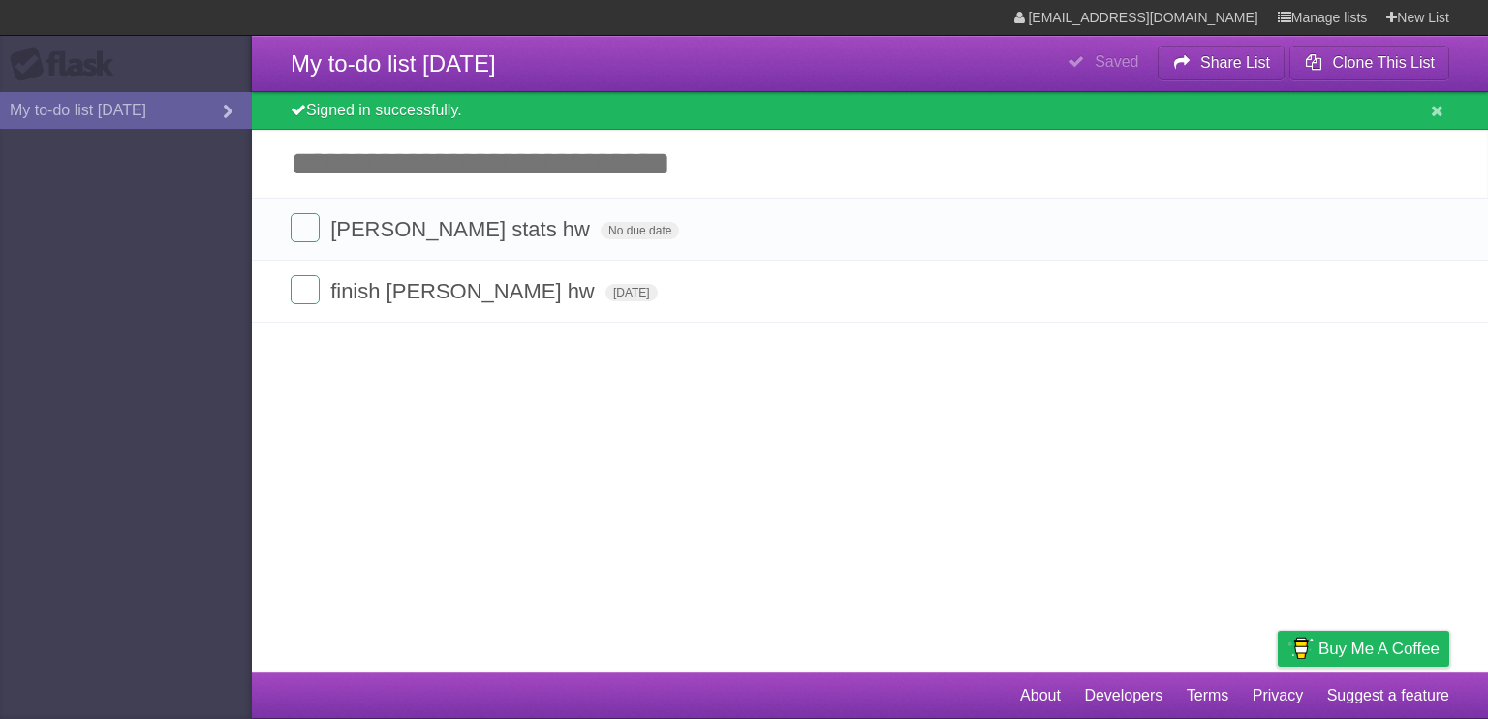 The width and height of the screenshot is (1488, 719). What do you see at coordinates (1040, 696) in the screenshot?
I see `a: About` at bounding box center [1040, 696].